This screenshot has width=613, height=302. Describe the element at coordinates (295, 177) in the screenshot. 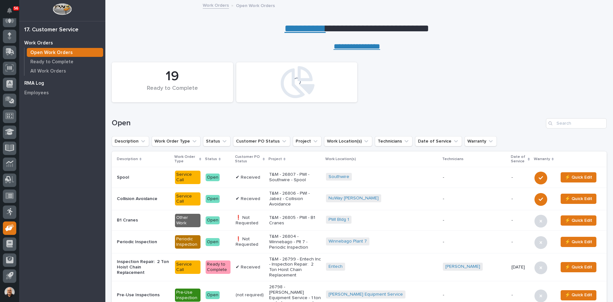

I see `p: T&M - 26807 - PWI - Southwire - Spool` at that location.